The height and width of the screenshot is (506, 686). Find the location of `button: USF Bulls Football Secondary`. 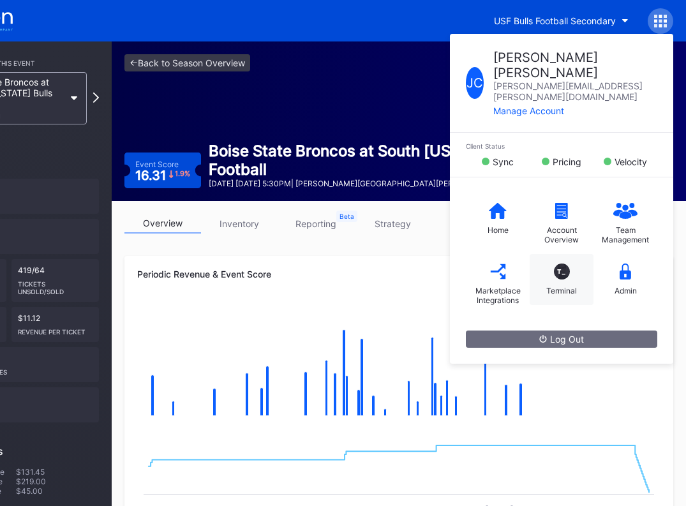

button: USF Bulls Football Secondary is located at coordinates (561, 20).